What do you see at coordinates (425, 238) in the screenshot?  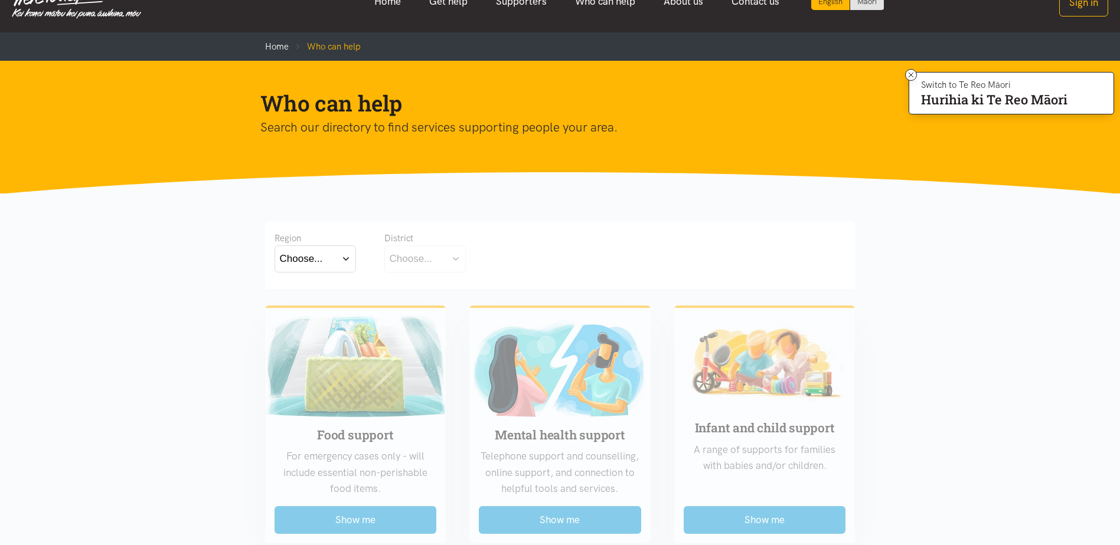 I see `div: District` at bounding box center [425, 238].